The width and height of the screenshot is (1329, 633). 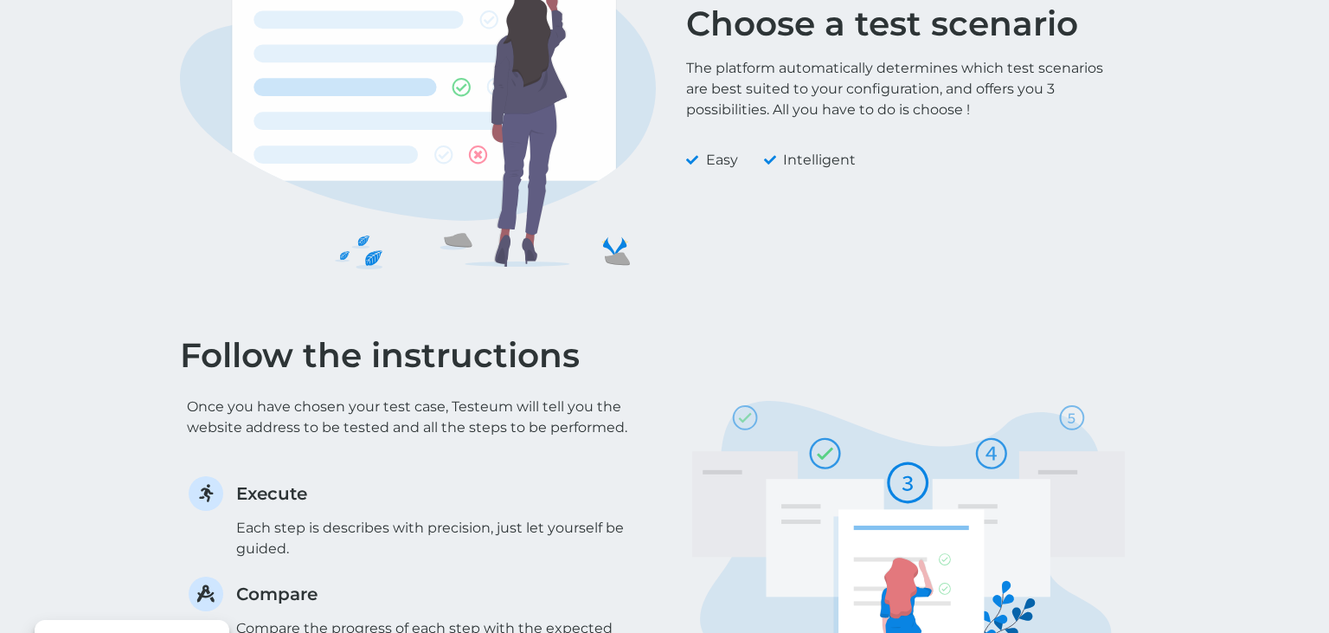 I want to click on h2: Follow the instructions, so click(x=418, y=355).